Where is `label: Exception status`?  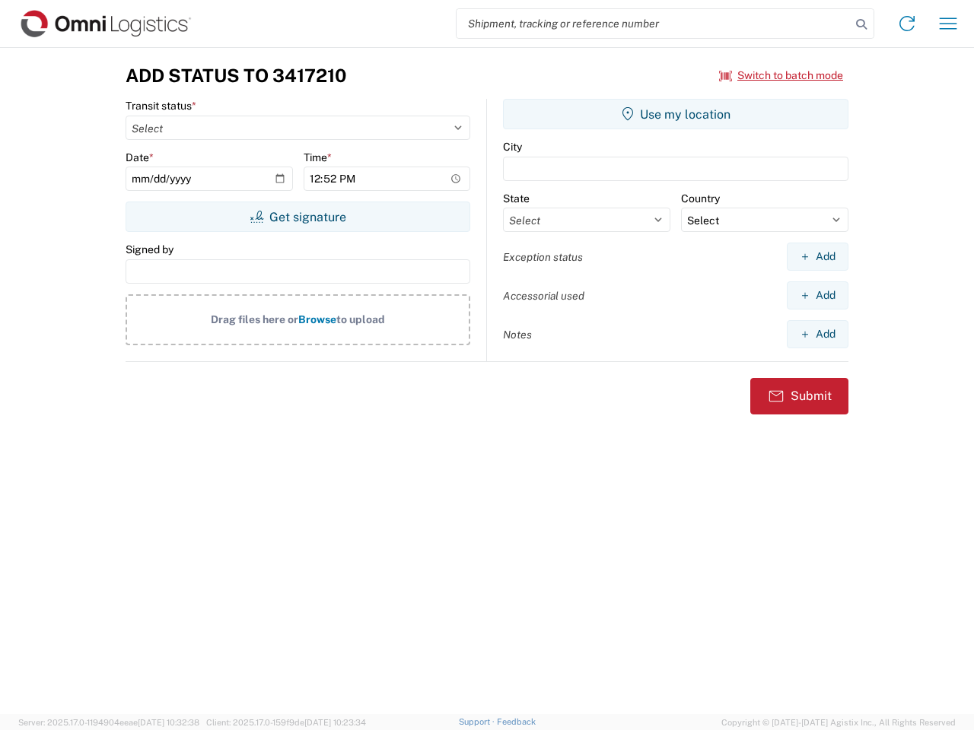
label: Exception status is located at coordinates (542, 257).